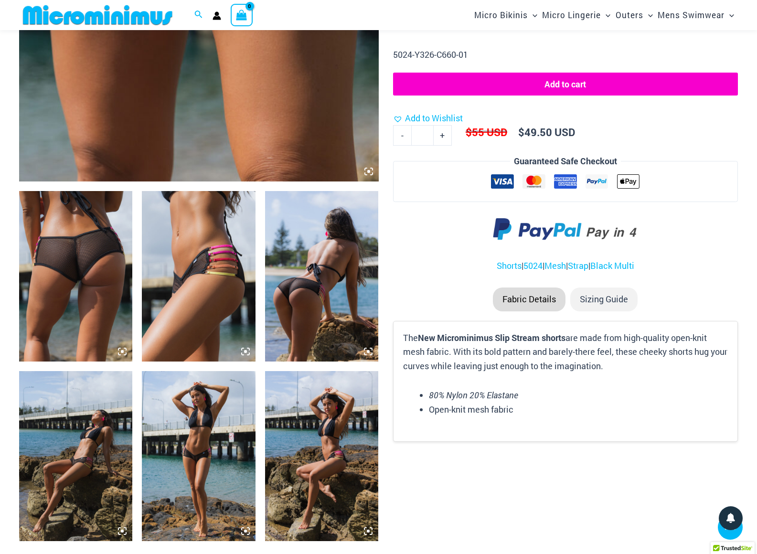 This screenshot has width=757, height=554. What do you see at coordinates (546, 132) in the screenshot?
I see `bdi: 49.50 USD` at bounding box center [546, 132].